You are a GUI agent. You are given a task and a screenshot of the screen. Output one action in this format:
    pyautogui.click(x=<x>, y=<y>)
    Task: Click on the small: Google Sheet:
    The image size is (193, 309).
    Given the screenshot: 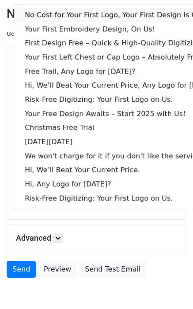 What is the action you would take?
    pyautogui.click(x=41, y=34)
    